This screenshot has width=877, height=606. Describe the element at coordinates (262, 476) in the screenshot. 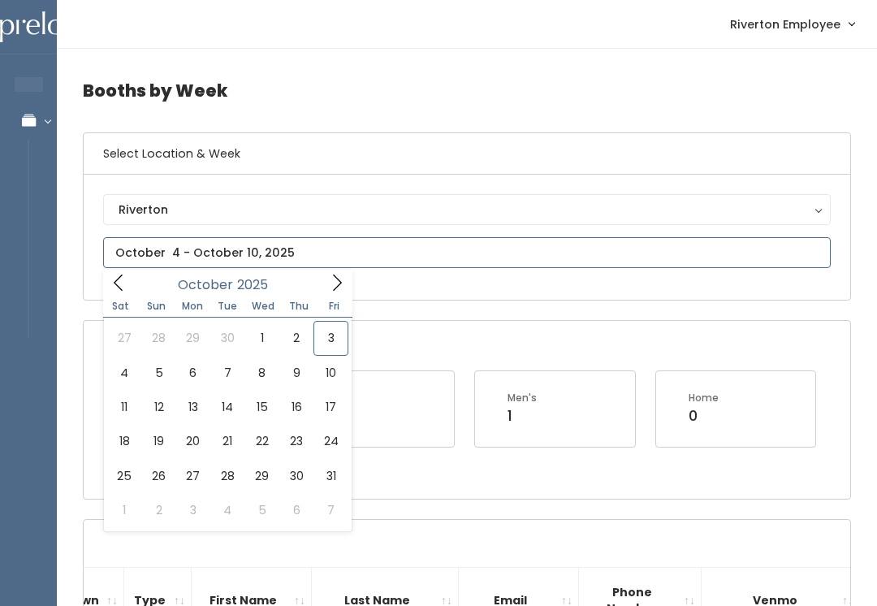

I see `span: October 29, 2025` at that location.